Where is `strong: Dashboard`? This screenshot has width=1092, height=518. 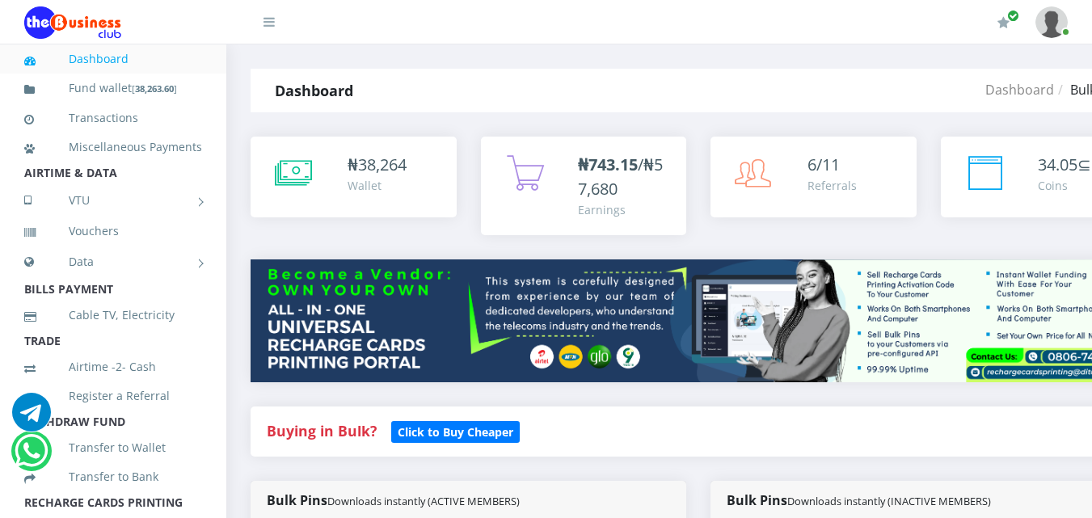
strong: Dashboard is located at coordinates (314, 90).